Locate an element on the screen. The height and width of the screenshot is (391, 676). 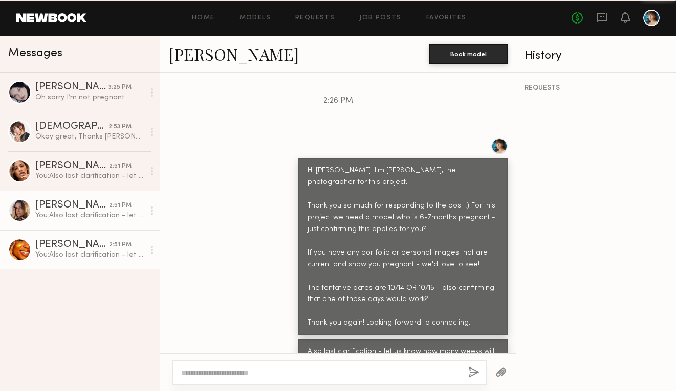
div: Also last clarification - let us know how many weeks will you be around 10/14 too! Thank you! is located at coordinates (403, 358).